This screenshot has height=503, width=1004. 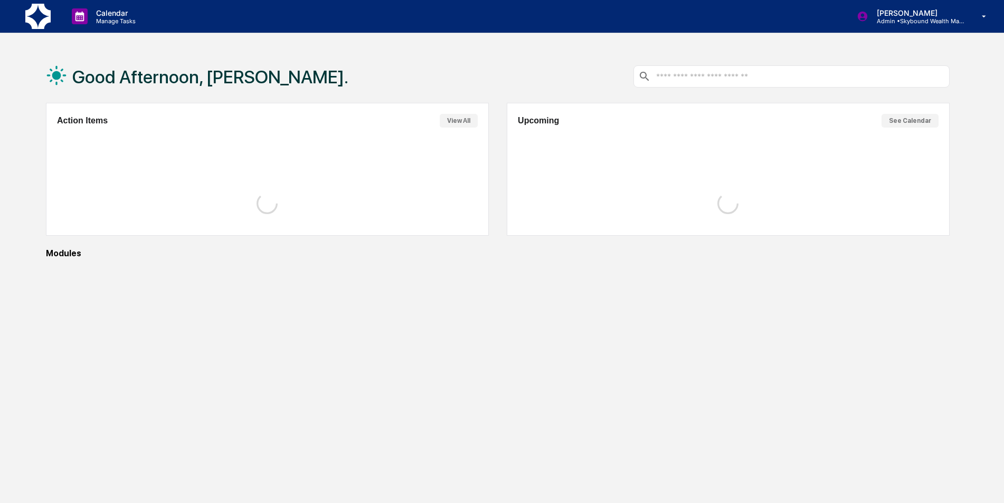 I want to click on button: See Calendar, so click(x=910, y=121).